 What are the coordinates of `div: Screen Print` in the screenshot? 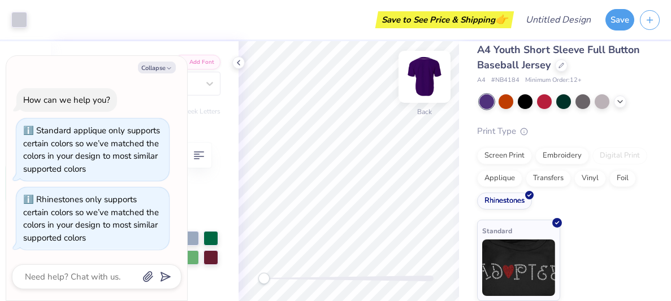 It's located at (504, 156).